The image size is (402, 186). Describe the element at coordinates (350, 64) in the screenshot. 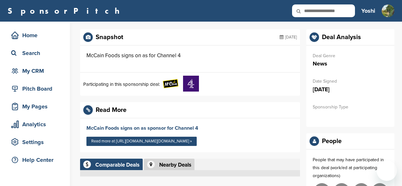

I see `p: News` at that location.